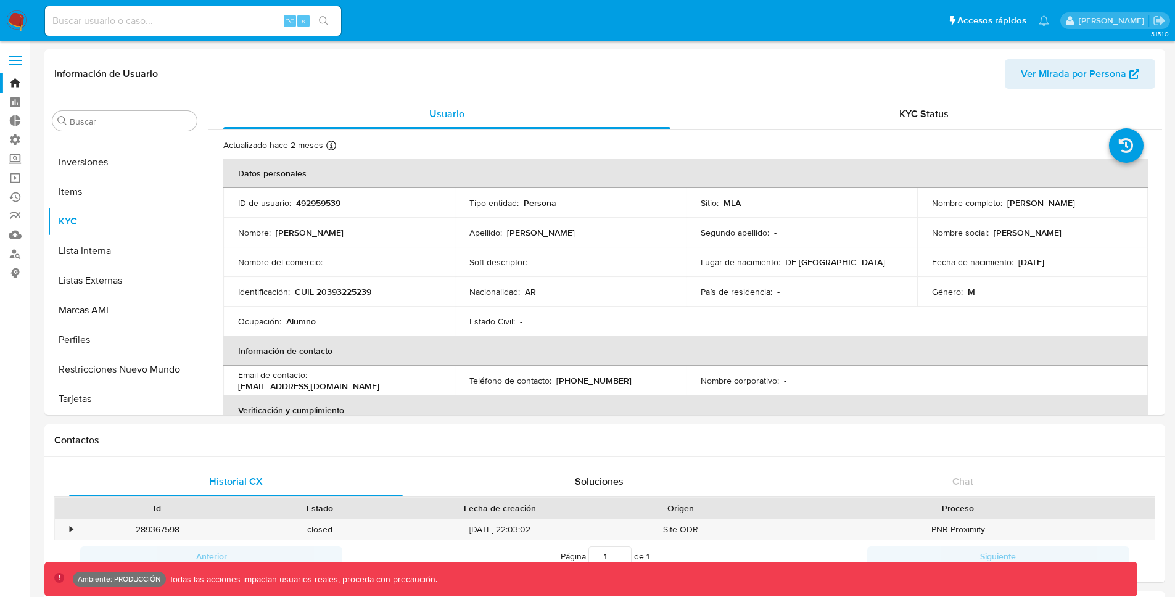  What do you see at coordinates (273, 145) in the screenshot?
I see `p: Actualizado hace 2 meses` at bounding box center [273, 145].